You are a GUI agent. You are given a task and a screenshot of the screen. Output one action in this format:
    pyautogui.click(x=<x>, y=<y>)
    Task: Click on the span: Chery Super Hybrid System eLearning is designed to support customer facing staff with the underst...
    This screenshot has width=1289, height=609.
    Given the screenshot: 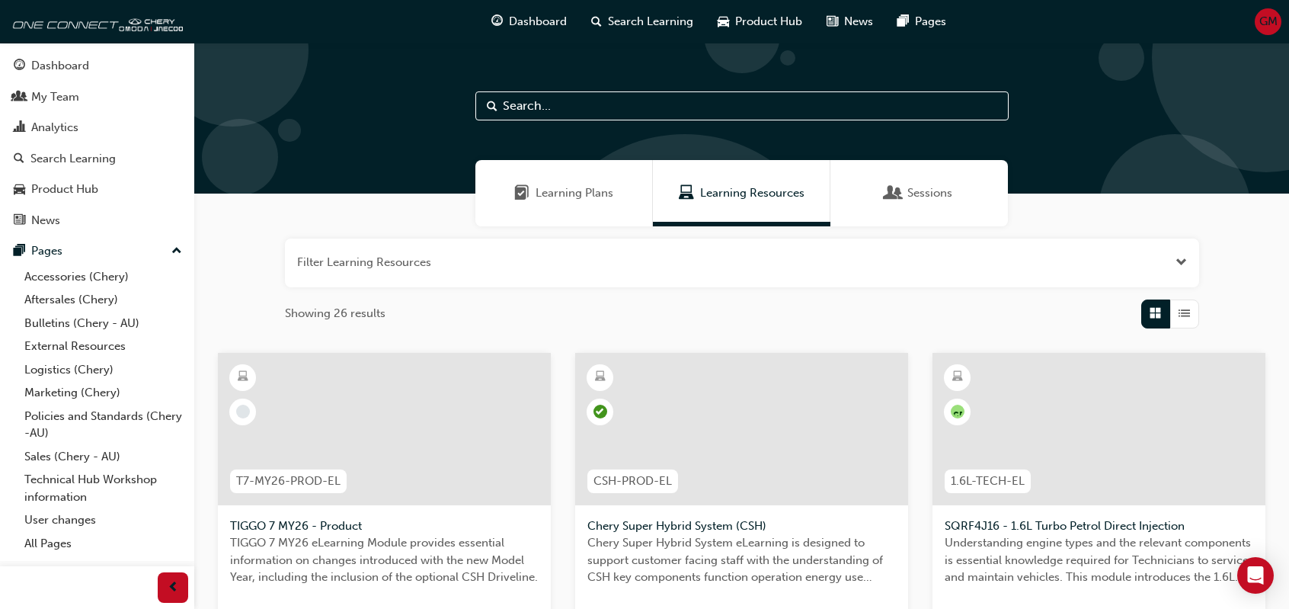 What is the action you would take?
    pyautogui.click(x=741, y=560)
    